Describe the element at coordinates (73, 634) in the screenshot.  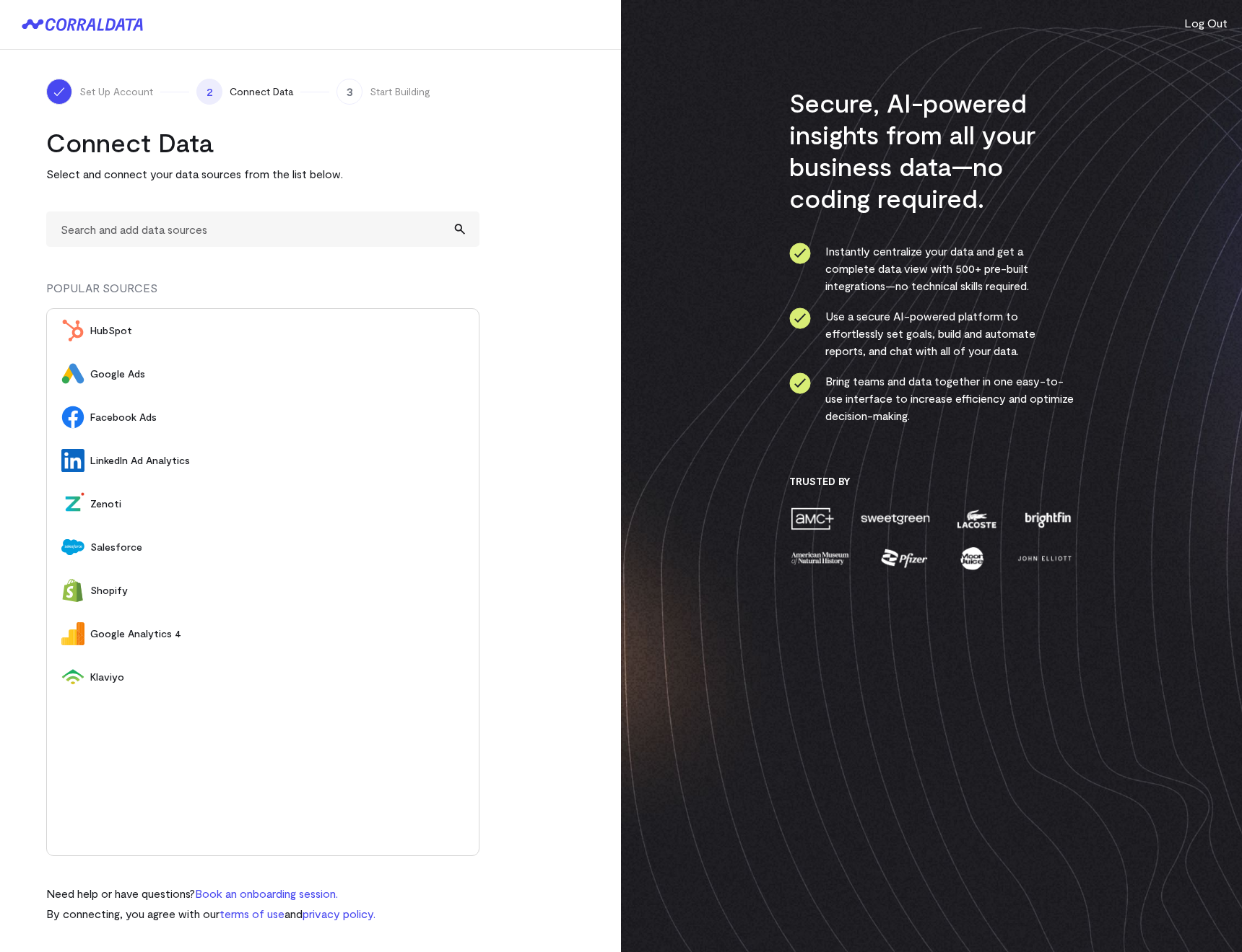
I see `img: Google Analytics 4` at that location.